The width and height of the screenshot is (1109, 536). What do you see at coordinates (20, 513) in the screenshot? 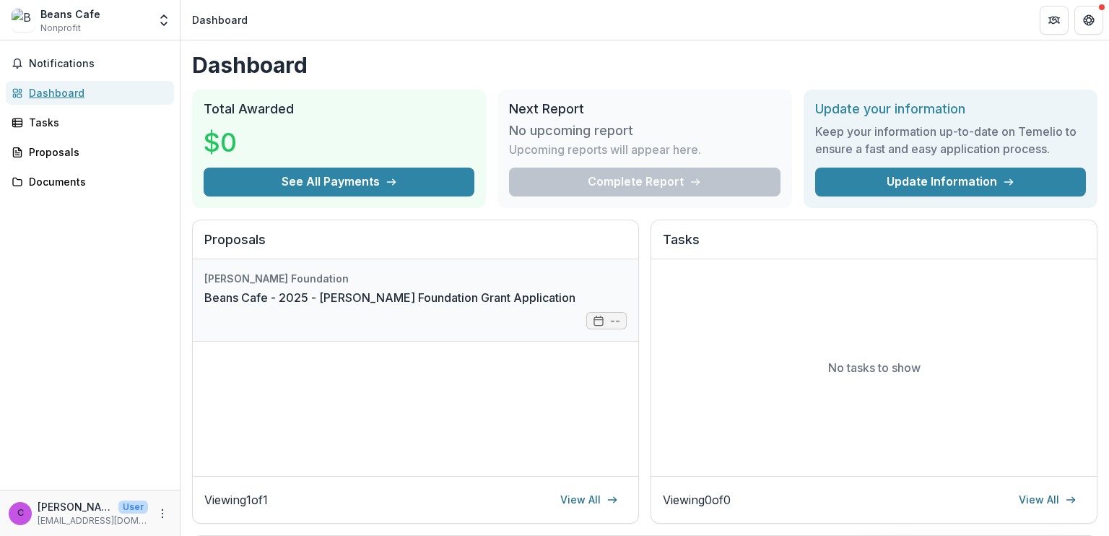
I see `div: Cora` at bounding box center [20, 513].